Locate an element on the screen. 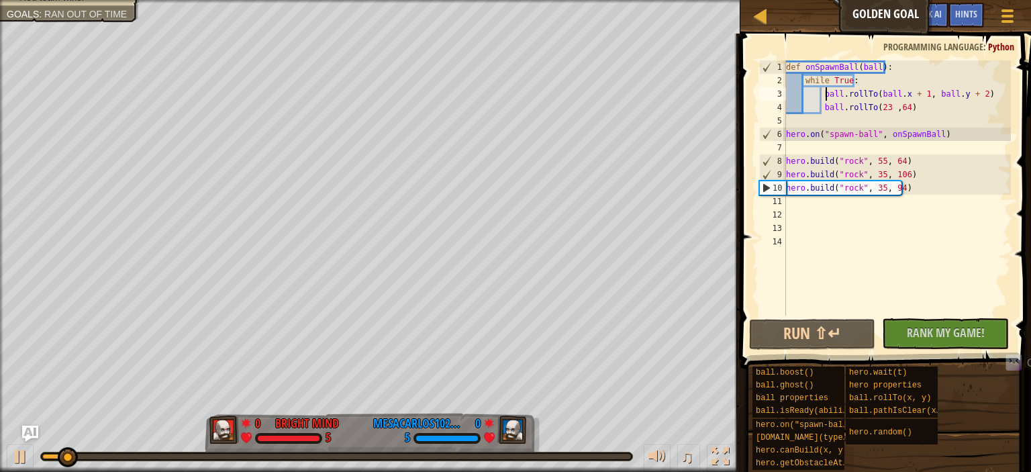 The width and height of the screenshot is (1031, 472). span: ball.boost() is located at coordinates (784, 372).